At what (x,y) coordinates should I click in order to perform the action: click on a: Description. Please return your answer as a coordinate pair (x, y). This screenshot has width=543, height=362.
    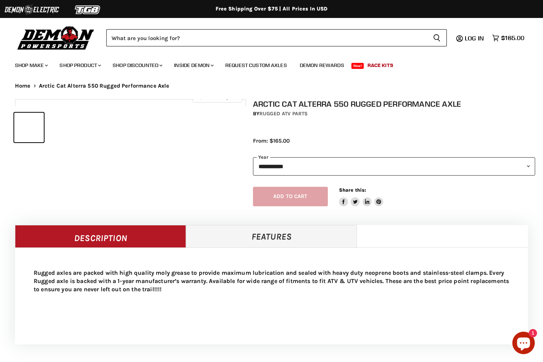
    Looking at the image, I should click on (100, 236).